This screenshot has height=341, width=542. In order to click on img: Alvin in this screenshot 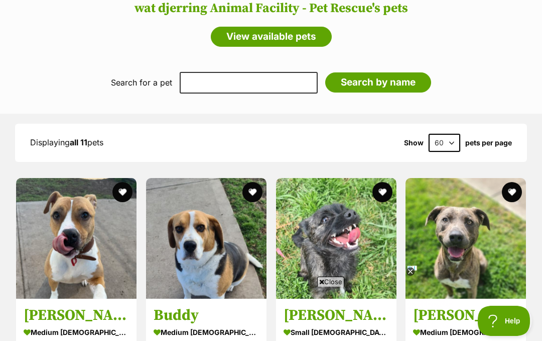, I will do `click(466, 238)`.